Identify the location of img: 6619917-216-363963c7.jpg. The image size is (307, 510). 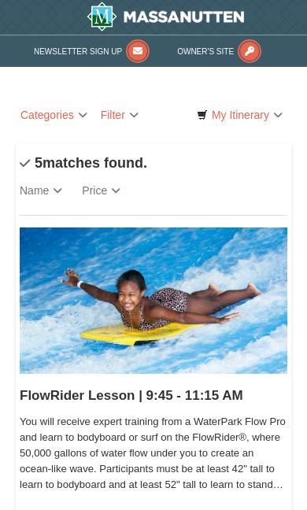
(153, 301).